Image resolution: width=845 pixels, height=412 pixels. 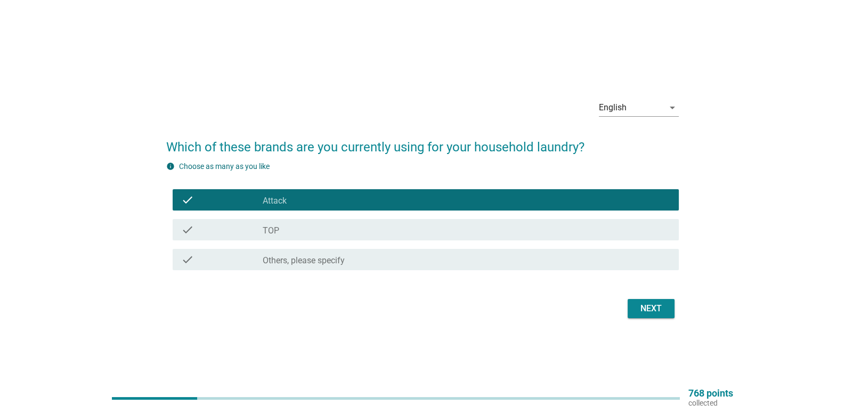 What do you see at coordinates (711, 403) in the screenshot?
I see `p: collected` at bounding box center [711, 403].